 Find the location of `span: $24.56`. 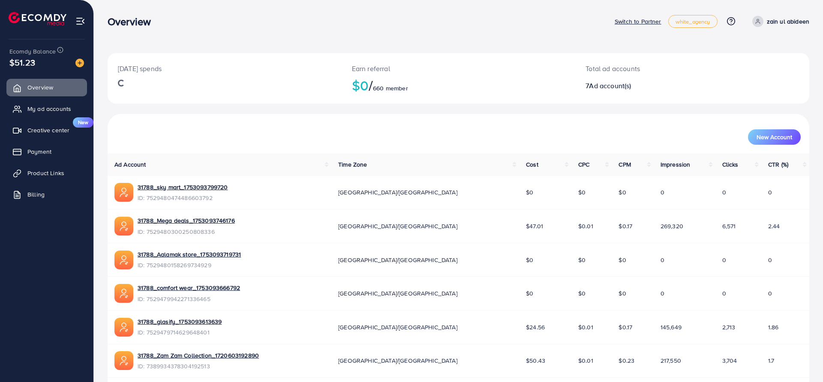

span: $24.56 is located at coordinates (535, 327).